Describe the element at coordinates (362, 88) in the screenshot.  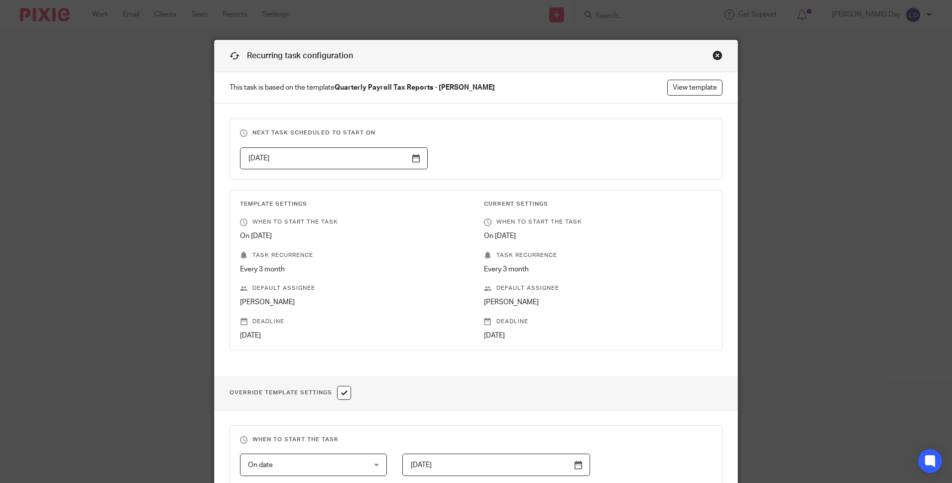
I see `span: This task is based on the template` at that location.